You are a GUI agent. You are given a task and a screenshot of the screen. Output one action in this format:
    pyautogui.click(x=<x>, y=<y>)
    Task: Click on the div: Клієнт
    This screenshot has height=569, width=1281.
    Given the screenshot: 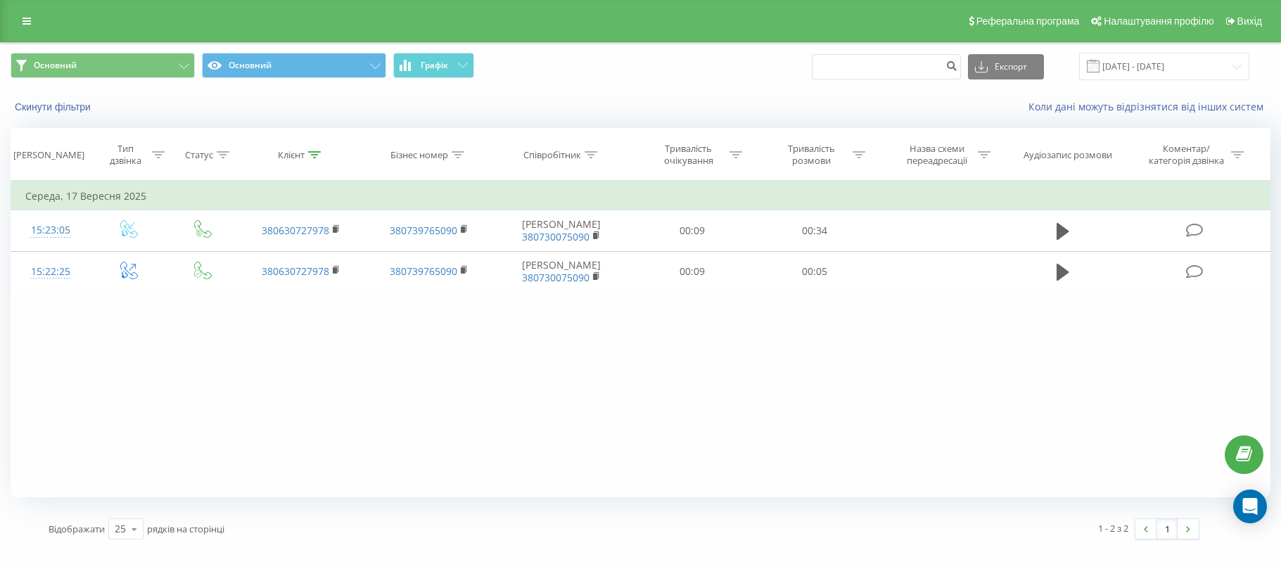 What is the action you would take?
    pyautogui.click(x=291, y=155)
    